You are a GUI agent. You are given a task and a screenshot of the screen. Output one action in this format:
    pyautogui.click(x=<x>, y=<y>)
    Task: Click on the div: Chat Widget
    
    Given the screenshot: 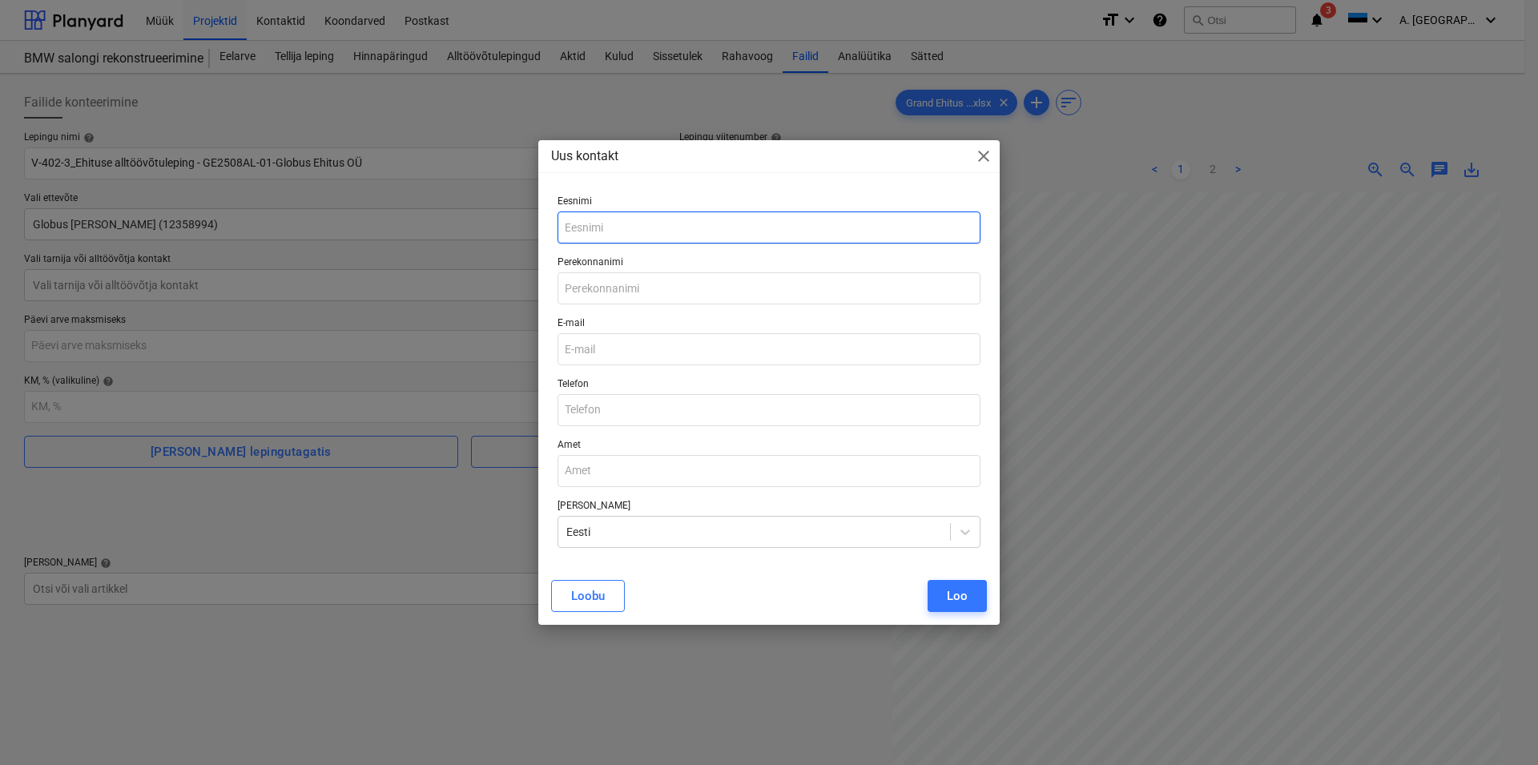 What is the action you would take?
    pyautogui.click(x=1498, y=726)
    